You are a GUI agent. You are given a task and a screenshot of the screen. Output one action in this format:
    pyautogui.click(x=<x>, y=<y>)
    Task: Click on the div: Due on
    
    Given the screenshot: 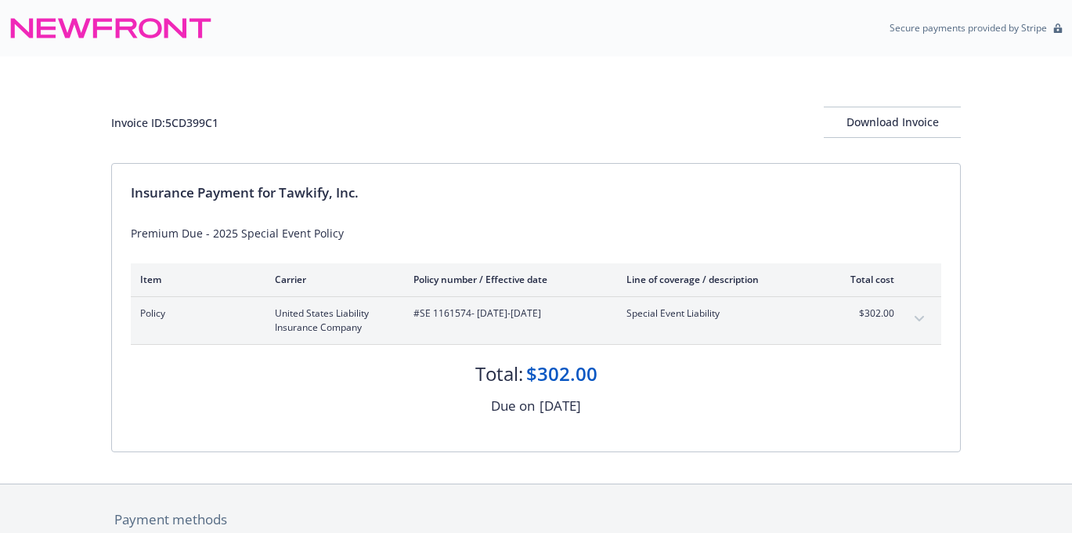 What is the action you would take?
    pyautogui.click(x=513, y=406)
    